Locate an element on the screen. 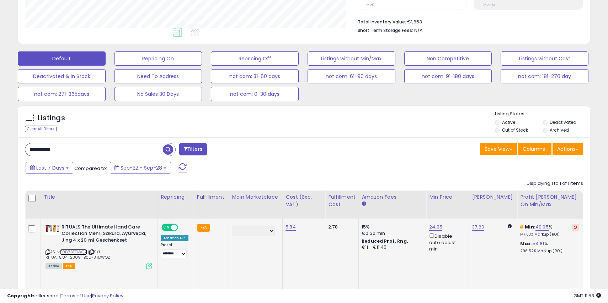  button: not com: 31-60 days is located at coordinates (254, 76).